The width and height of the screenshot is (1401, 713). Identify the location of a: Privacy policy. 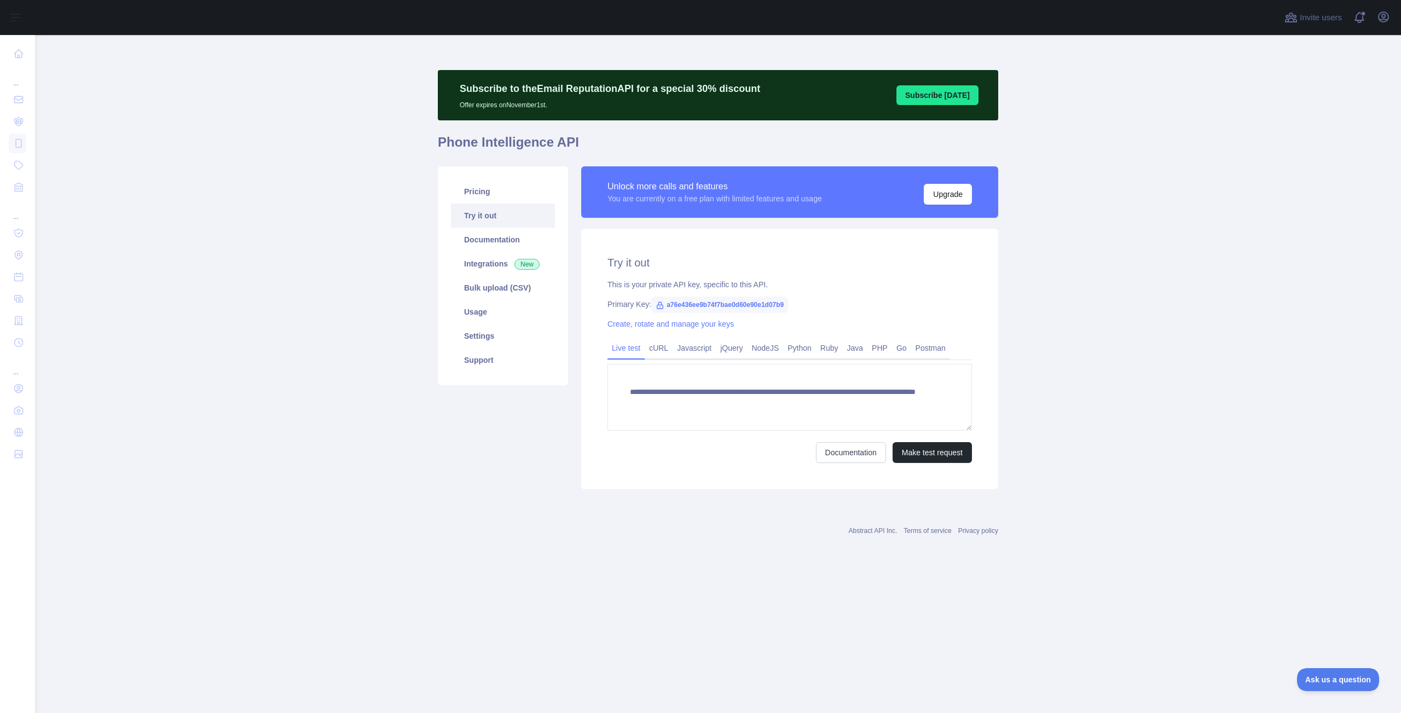
(978, 531).